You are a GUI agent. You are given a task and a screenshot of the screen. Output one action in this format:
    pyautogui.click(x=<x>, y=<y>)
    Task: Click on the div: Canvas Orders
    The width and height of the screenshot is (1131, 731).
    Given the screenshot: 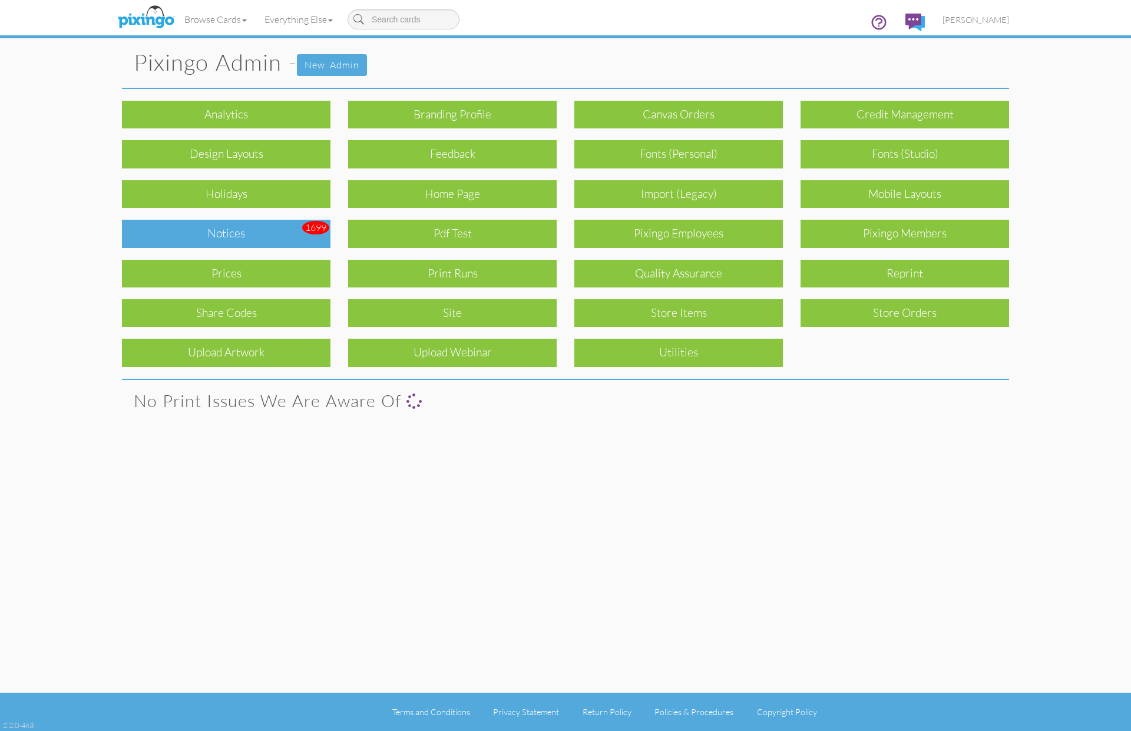 What is the action you would take?
    pyautogui.click(x=679, y=114)
    